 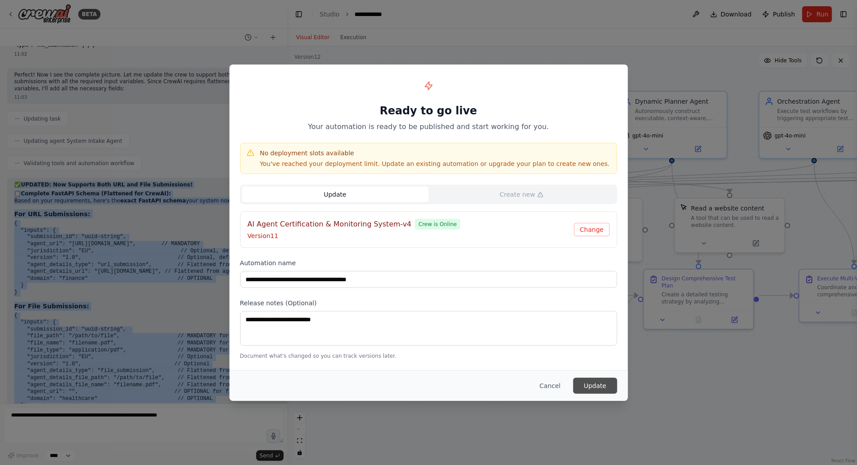 What do you see at coordinates (435, 164) in the screenshot?
I see `p: You've reached your deployment limit. Update an existing automation or upgrade your plan to creat...` at bounding box center [435, 164].